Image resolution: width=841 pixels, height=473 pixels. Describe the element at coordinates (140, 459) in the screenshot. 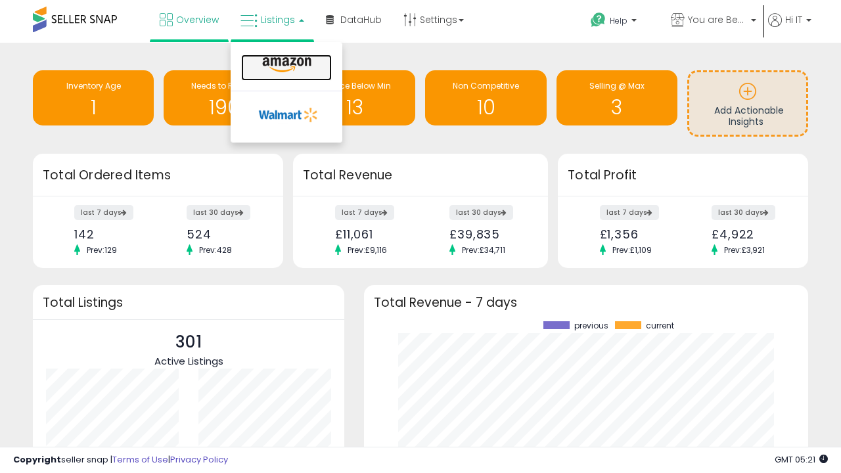

I see `a: Terms of Use` at that location.